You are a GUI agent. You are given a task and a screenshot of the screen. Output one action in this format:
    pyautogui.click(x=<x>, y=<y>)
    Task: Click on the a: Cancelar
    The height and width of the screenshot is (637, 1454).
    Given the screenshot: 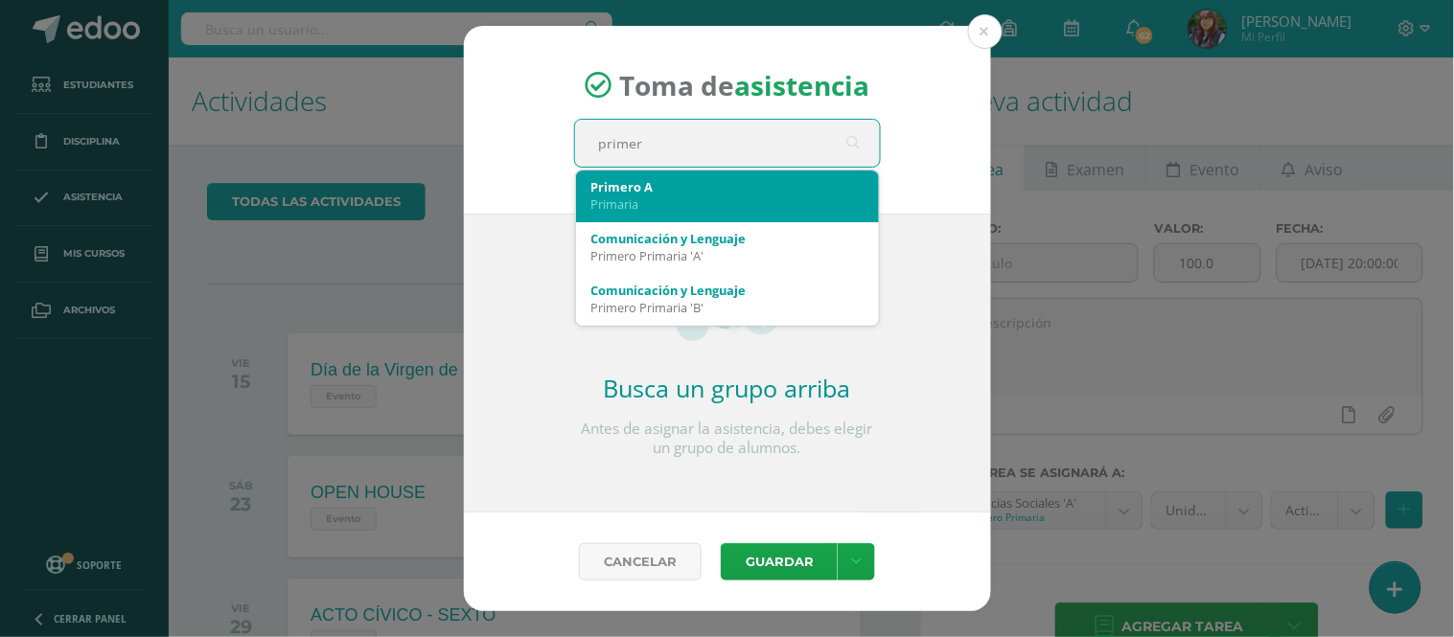 What is the action you would take?
    pyautogui.click(x=640, y=562)
    